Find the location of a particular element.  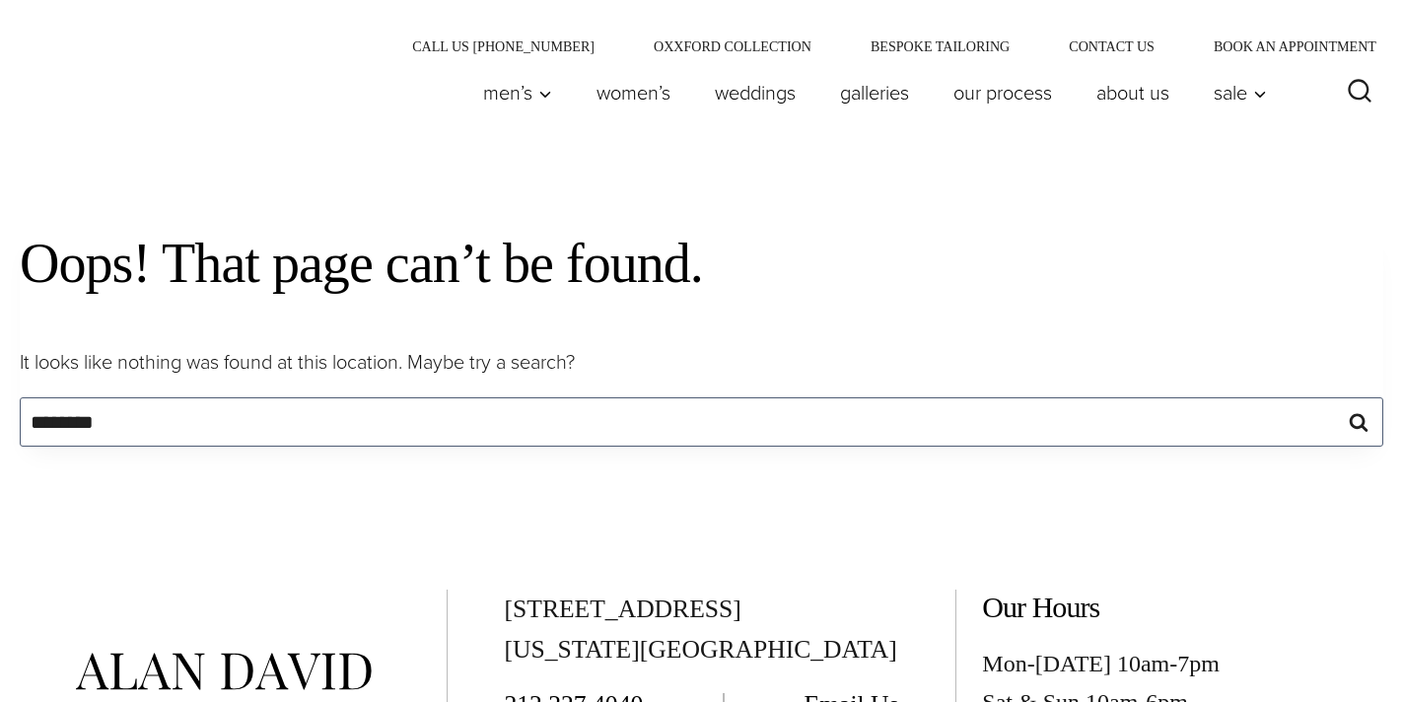

a: About Us is located at coordinates (1133, 93).